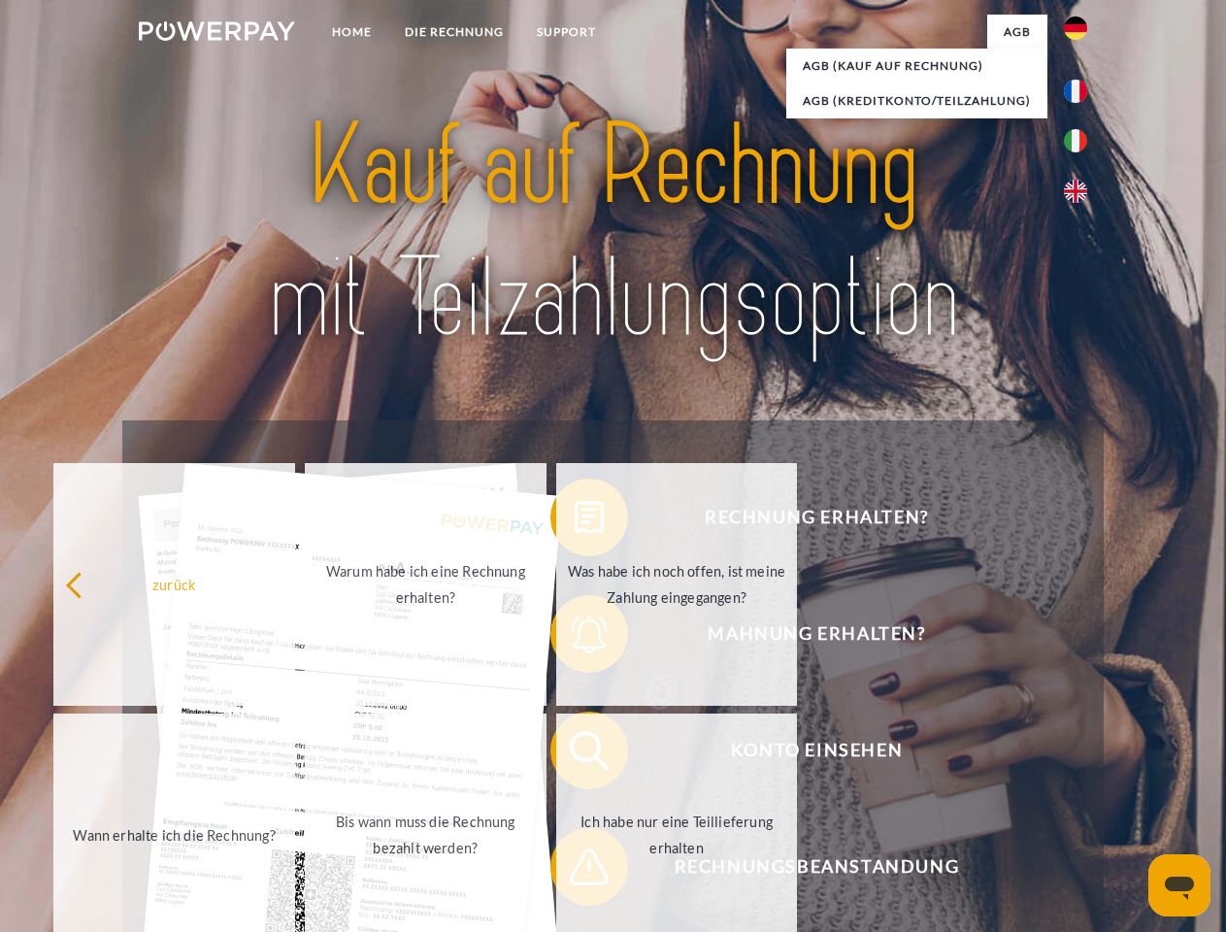 This screenshot has width=1226, height=932. Describe the element at coordinates (1075, 91) in the screenshot. I see `img: fr` at that location.